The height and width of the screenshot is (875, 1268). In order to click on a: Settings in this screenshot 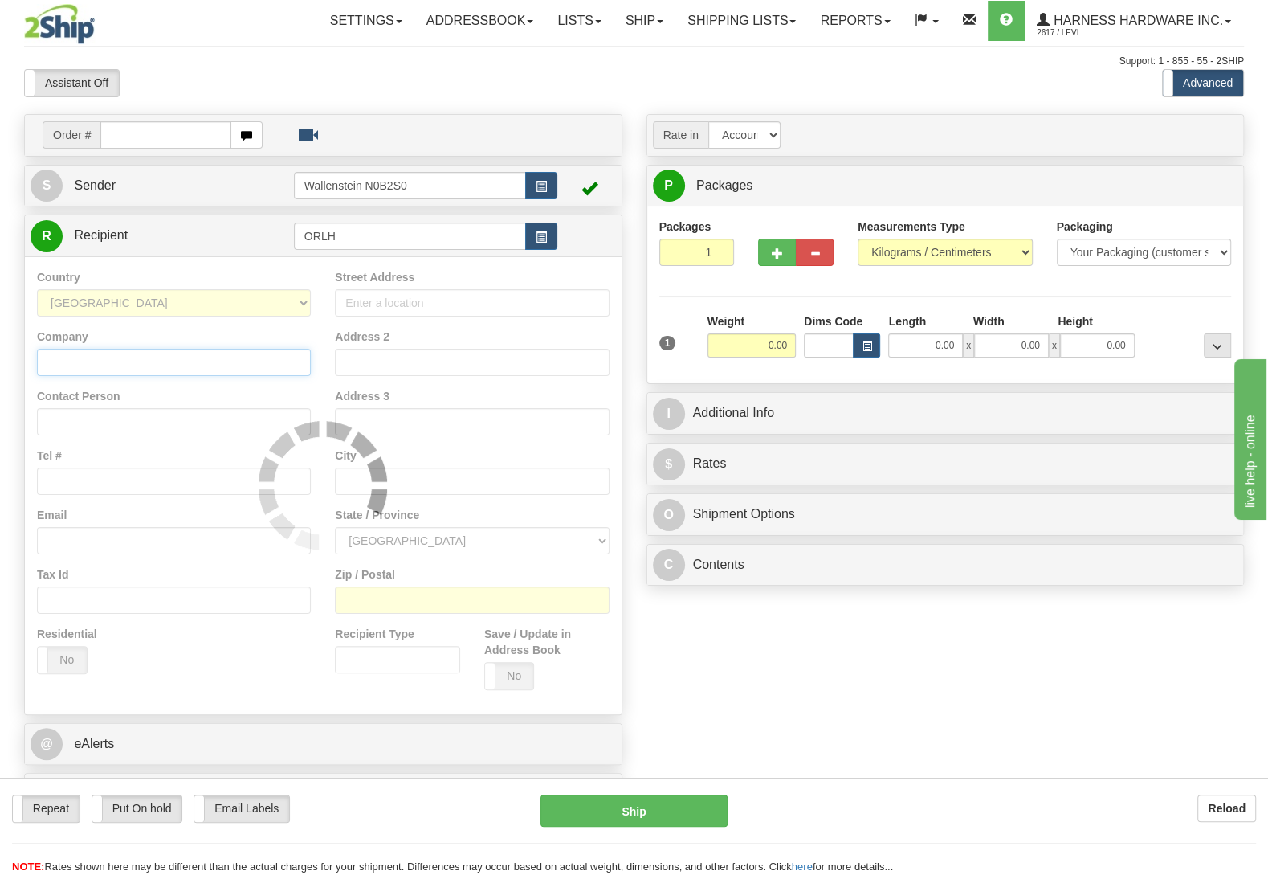, I will do `click(366, 21)`.